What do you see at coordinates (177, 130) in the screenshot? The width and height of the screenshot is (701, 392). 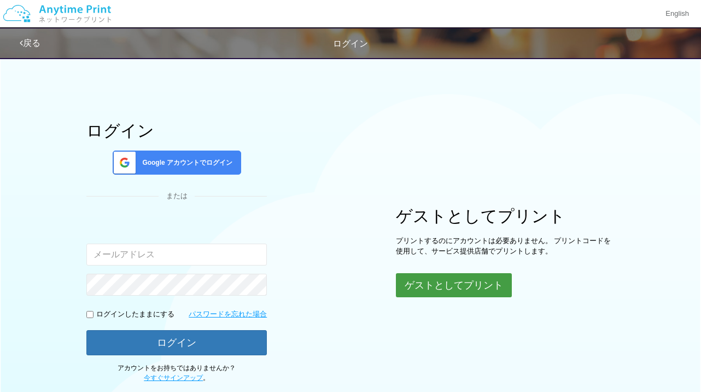 I see `h1: ログイン` at bounding box center [177, 130].